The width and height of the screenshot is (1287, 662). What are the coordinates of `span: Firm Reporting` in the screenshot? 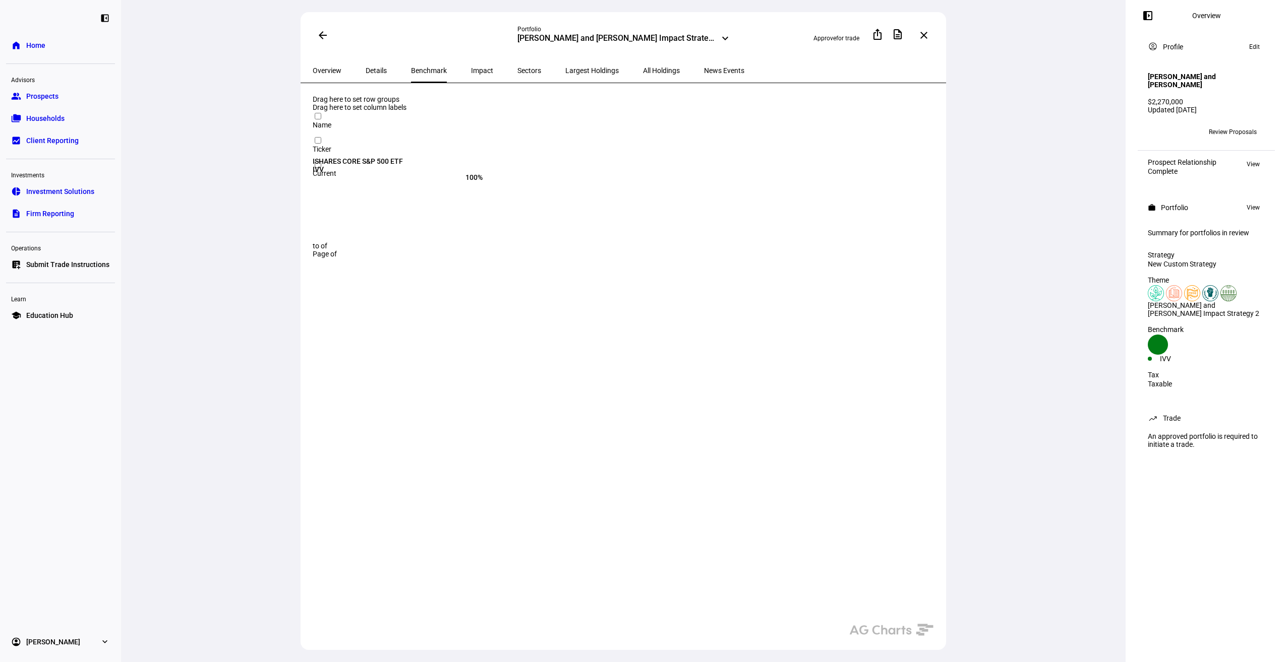 It's located at (50, 214).